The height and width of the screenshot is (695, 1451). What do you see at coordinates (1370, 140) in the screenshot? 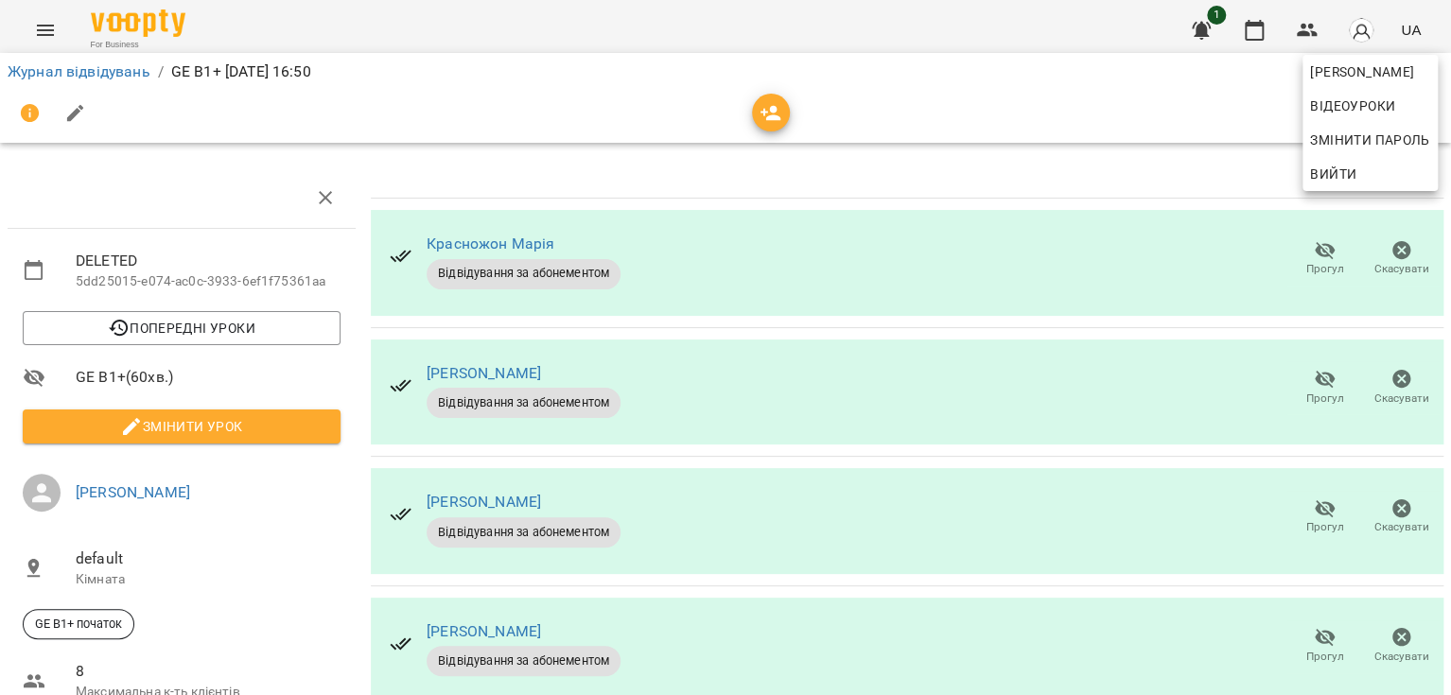
I see `a: Змінити пароль` at bounding box center [1370, 140].